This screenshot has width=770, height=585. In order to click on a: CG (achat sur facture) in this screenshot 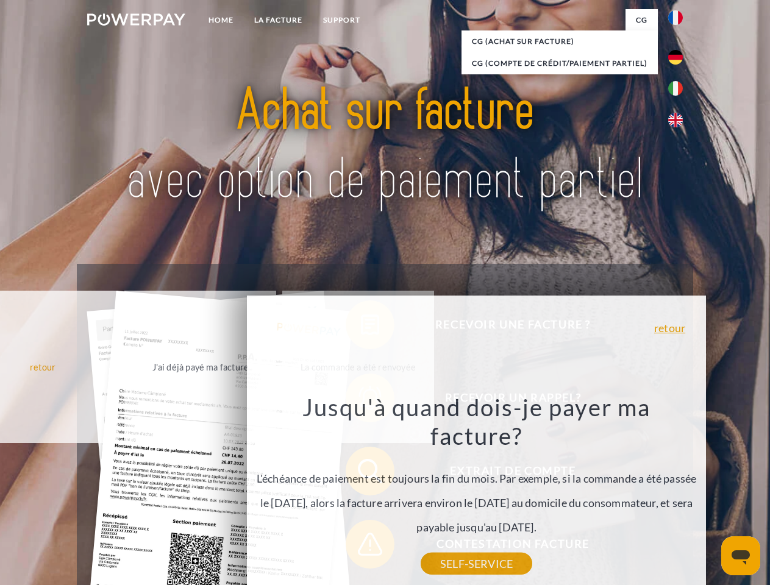, I will do `click(560, 41)`.